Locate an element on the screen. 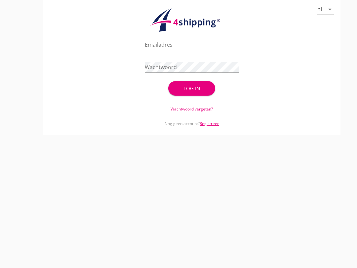 The image size is (357, 268). a: Wachtwoord vergeten? is located at coordinates (192, 109).